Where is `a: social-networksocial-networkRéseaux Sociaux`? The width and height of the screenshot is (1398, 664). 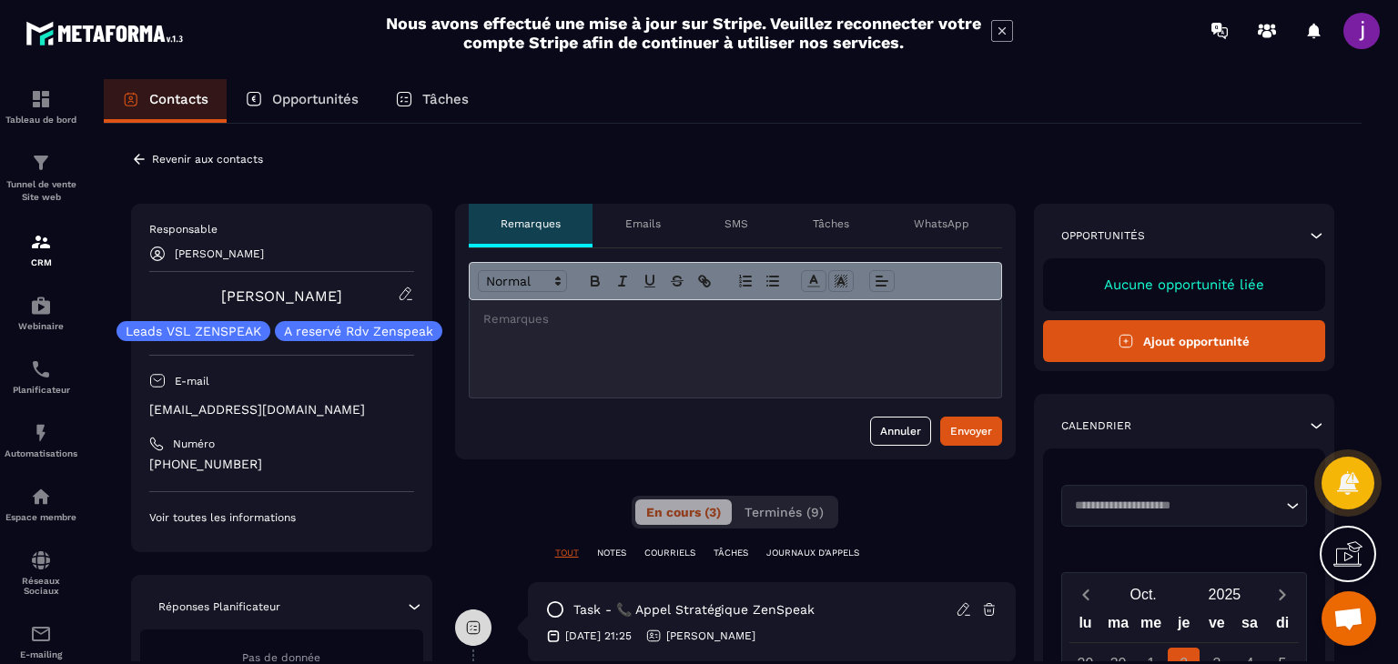
a: social-networksocial-networkRéseaux Sociaux is located at coordinates (41, 572).